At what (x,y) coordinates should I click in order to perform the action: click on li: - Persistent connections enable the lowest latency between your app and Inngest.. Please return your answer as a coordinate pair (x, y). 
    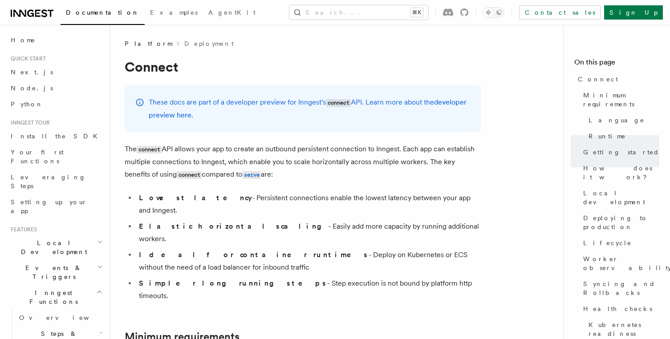
    Looking at the image, I should click on (309, 204).